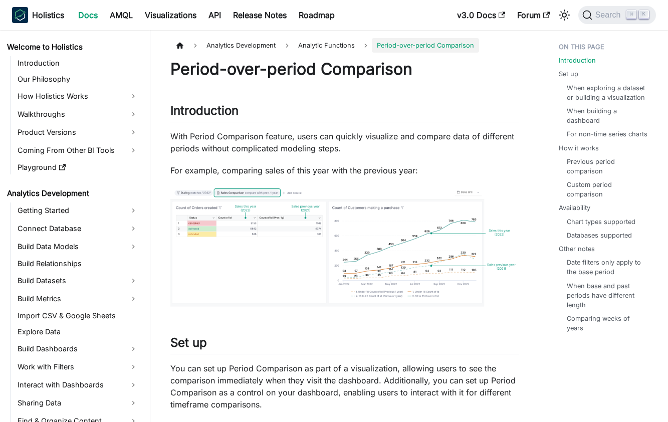  Describe the element at coordinates (607, 323) in the screenshot. I see `a: Comparing weeks of years` at that location.